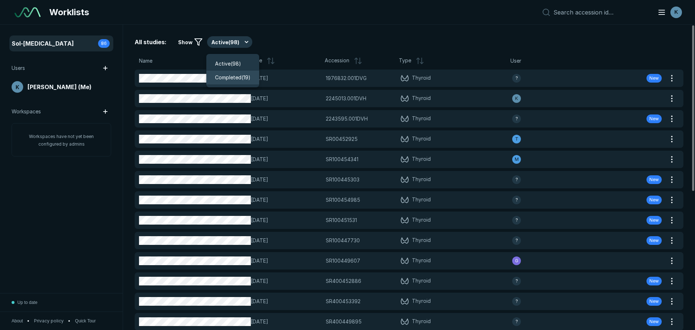 This screenshot has width=695, height=330. Describe the element at coordinates (104, 43) in the screenshot. I see `span: 86` at that location.